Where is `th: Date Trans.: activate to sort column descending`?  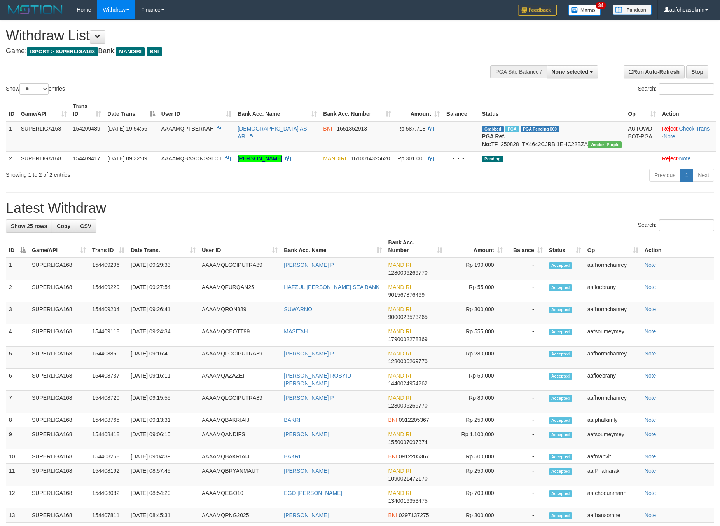
th: Date Trans.: activate to sort column descending is located at coordinates (131, 110).